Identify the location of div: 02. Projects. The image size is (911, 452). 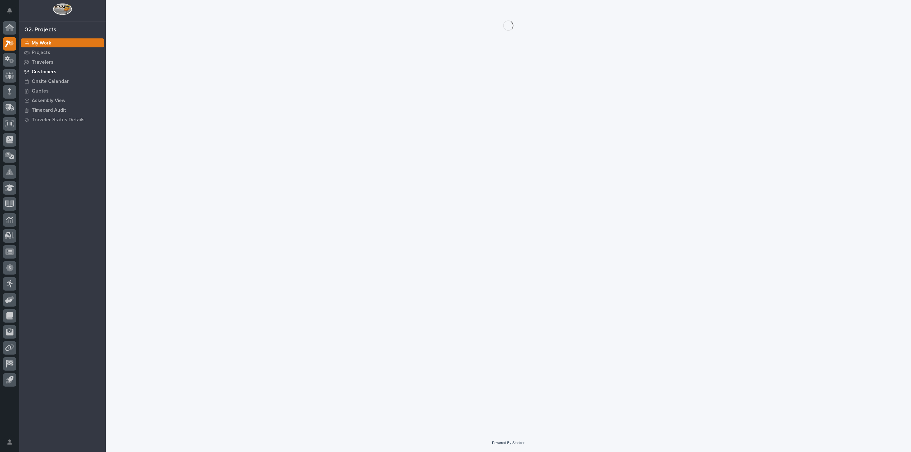
(40, 30).